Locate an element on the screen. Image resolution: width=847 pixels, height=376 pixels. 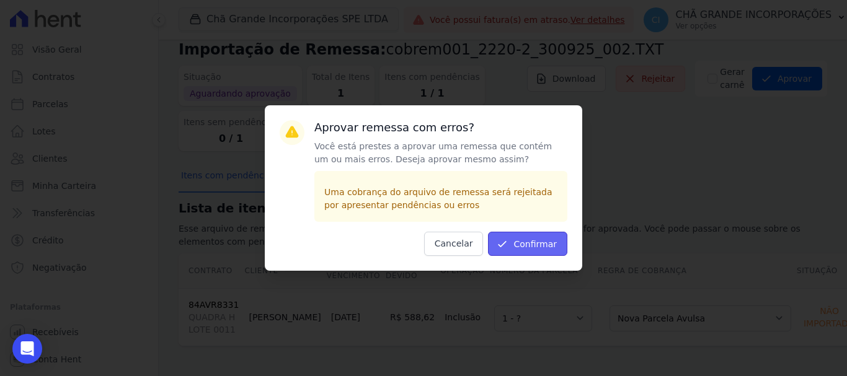
p: Você está prestes a aprovar uma remessa que contém um ou mais erros. Deseja aprovar mesmo assim? is located at coordinates (441, 153).